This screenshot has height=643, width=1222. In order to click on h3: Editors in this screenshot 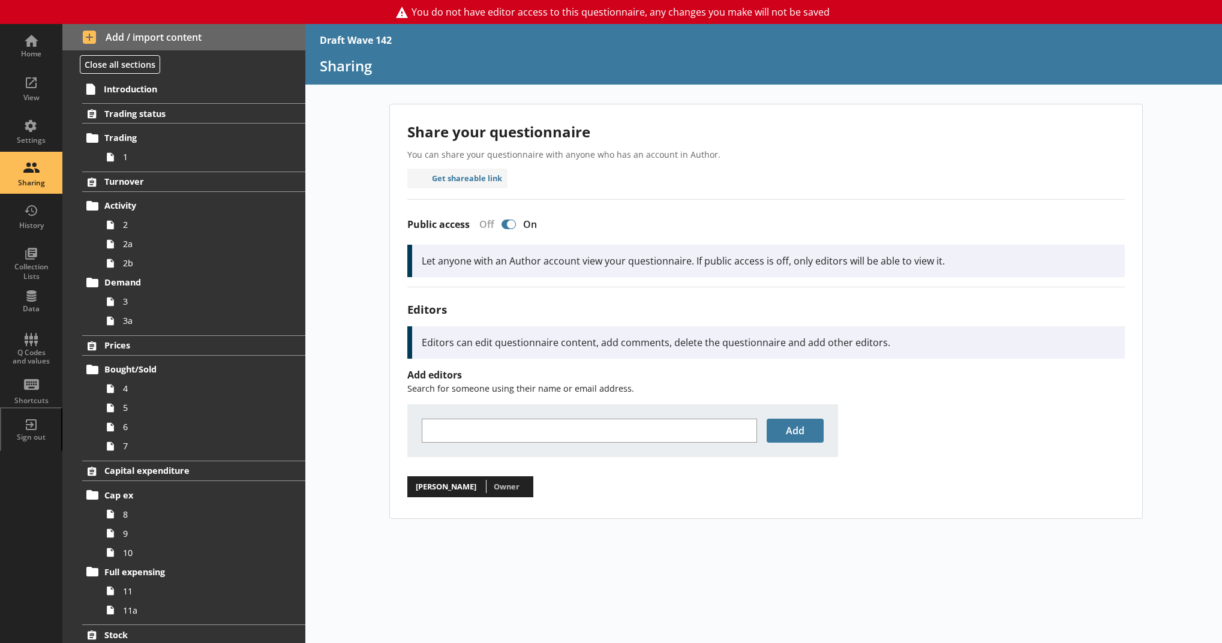, I will do `click(766, 309)`.